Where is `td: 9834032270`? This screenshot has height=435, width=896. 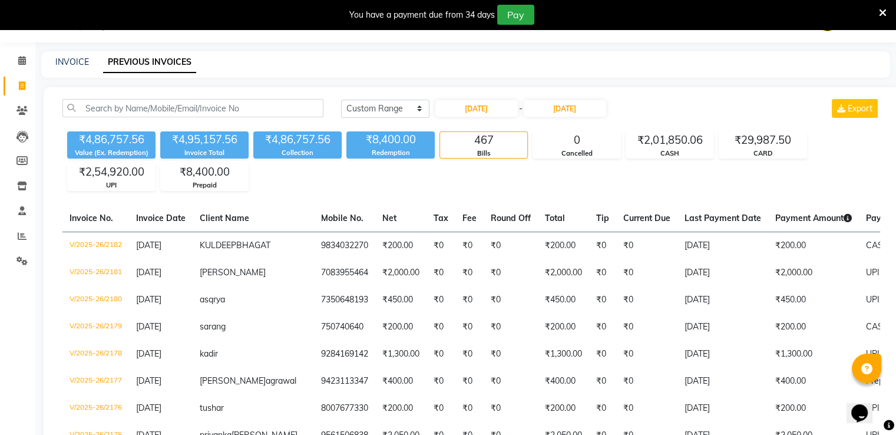 td: 9834032270 is located at coordinates (344, 245).